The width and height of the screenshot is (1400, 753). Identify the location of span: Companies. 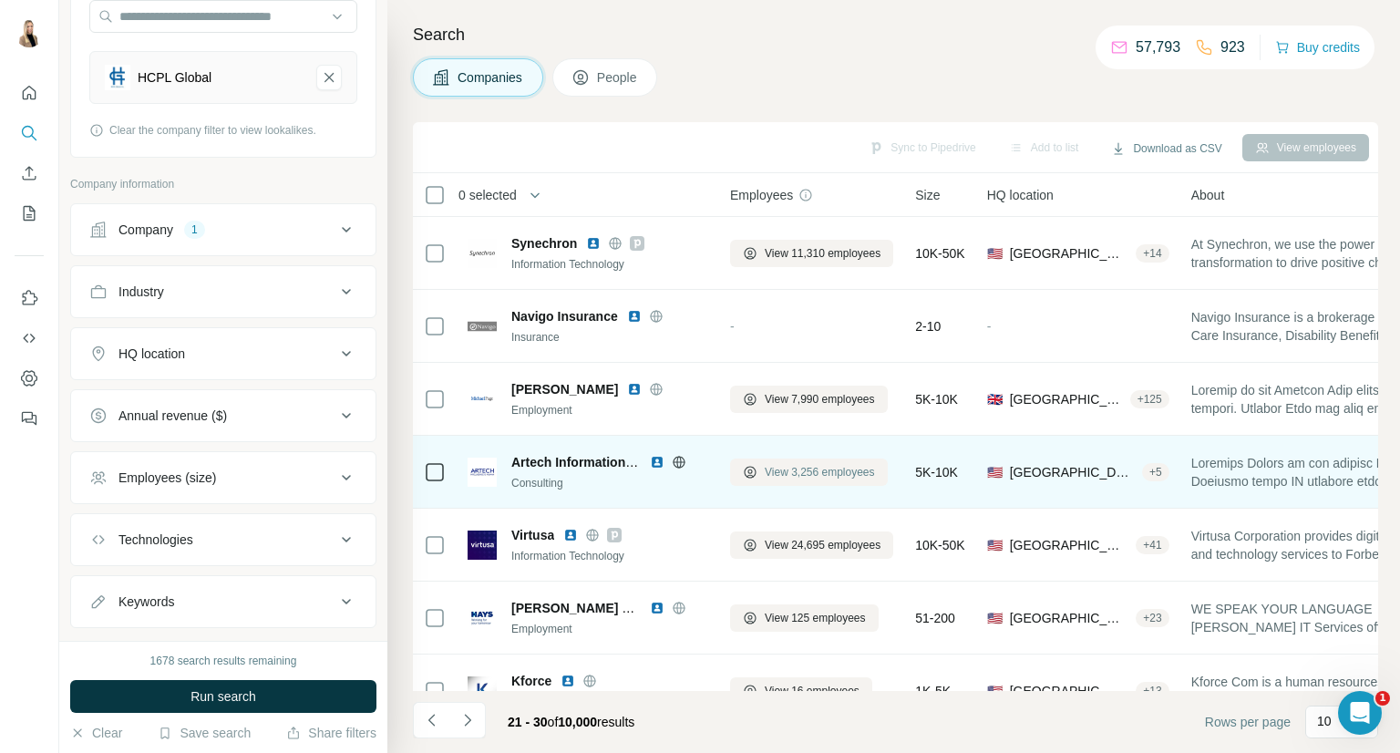
(490, 77).